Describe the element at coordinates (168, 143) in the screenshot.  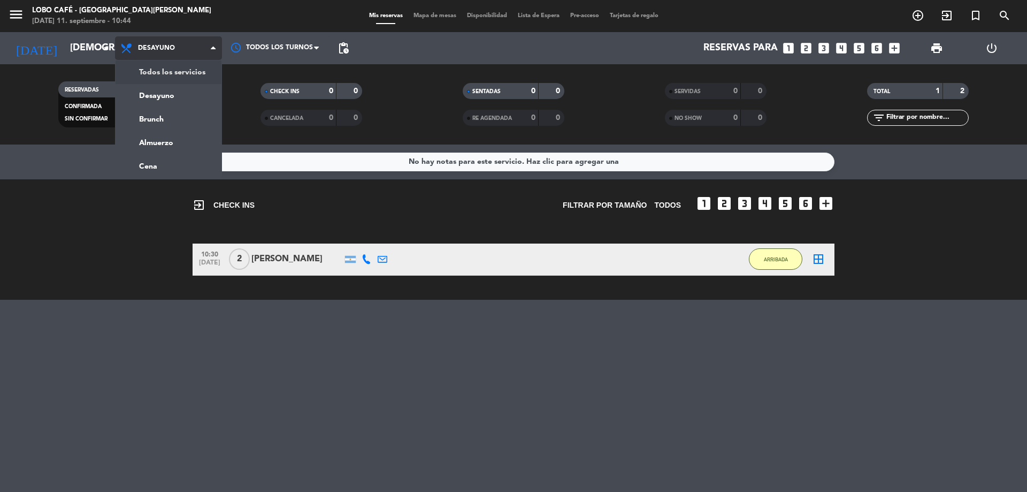
I see `a: Almuerzo` at that location.